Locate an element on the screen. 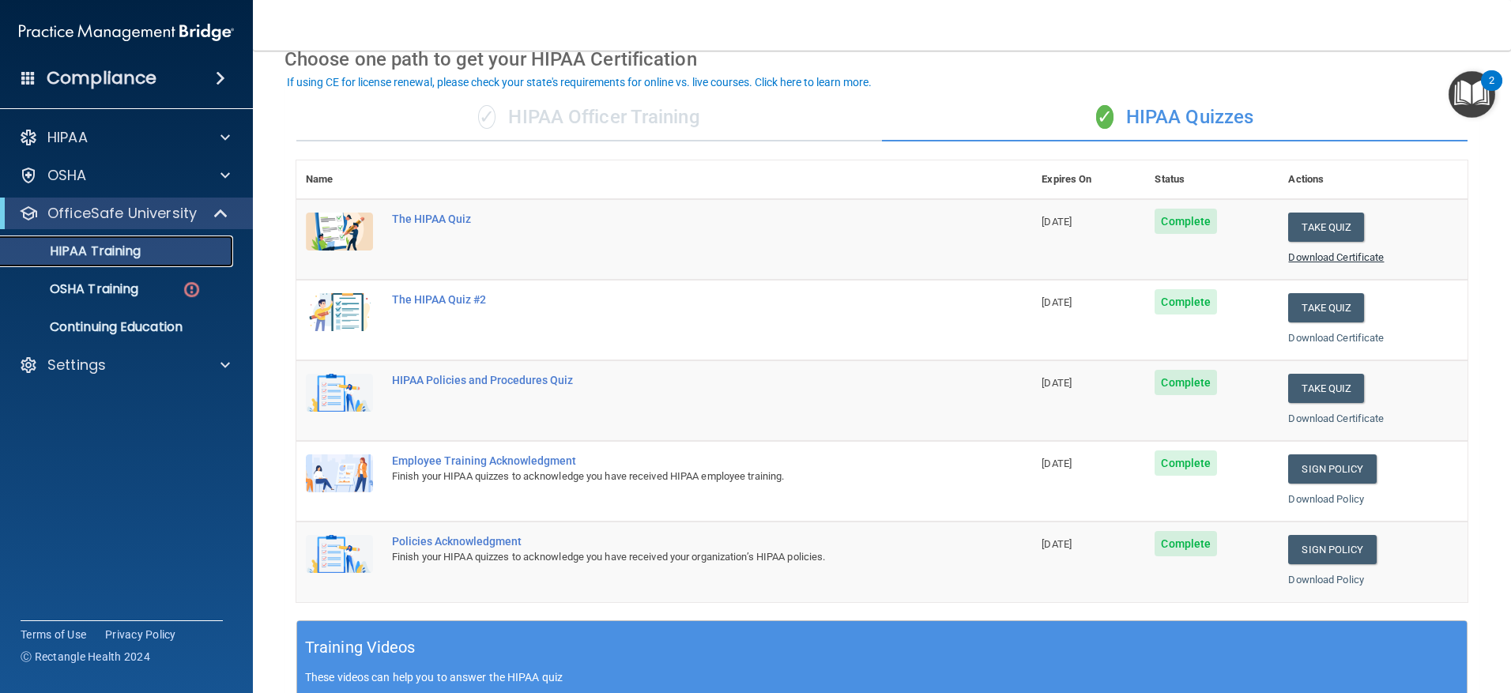 Image resolution: width=1511 pixels, height=693 pixels. a: Settings is located at coordinates (124, 365).